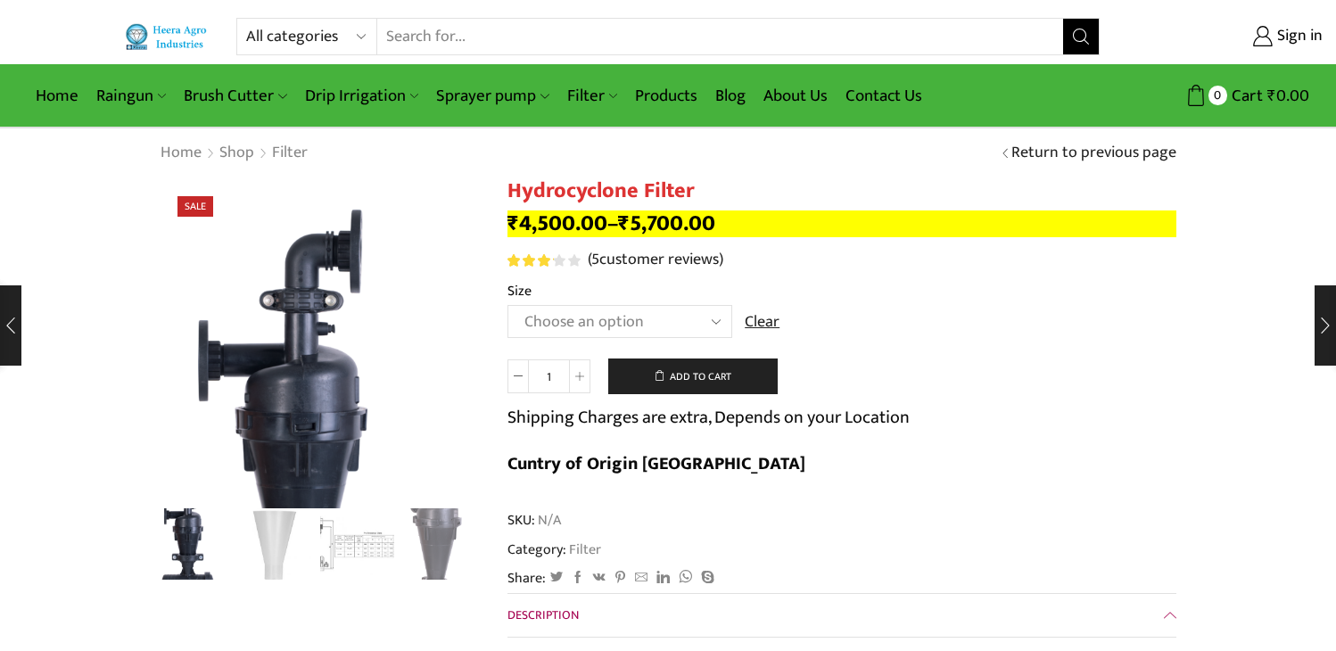 This screenshot has height=651, width=1336. What do you see at coordinates (357, 545) in the screenshot?
I see `a: Hydrocyclone-Filter-chart` at bounding box center [357, 545].